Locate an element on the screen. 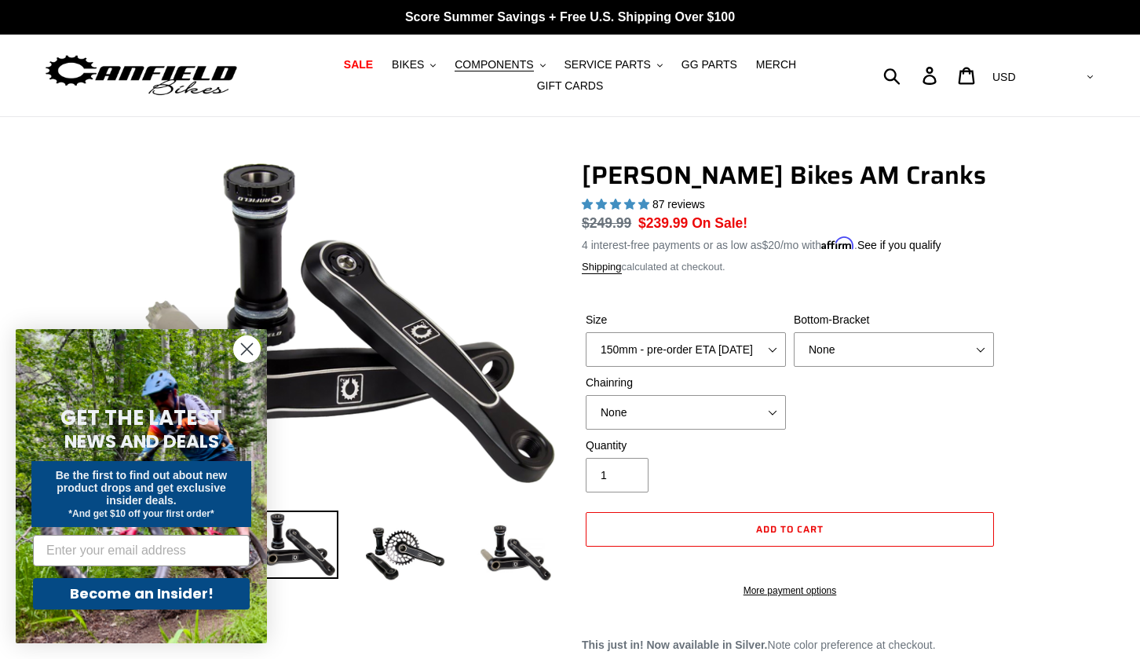  input: Search is located at coordinates (912, 75).